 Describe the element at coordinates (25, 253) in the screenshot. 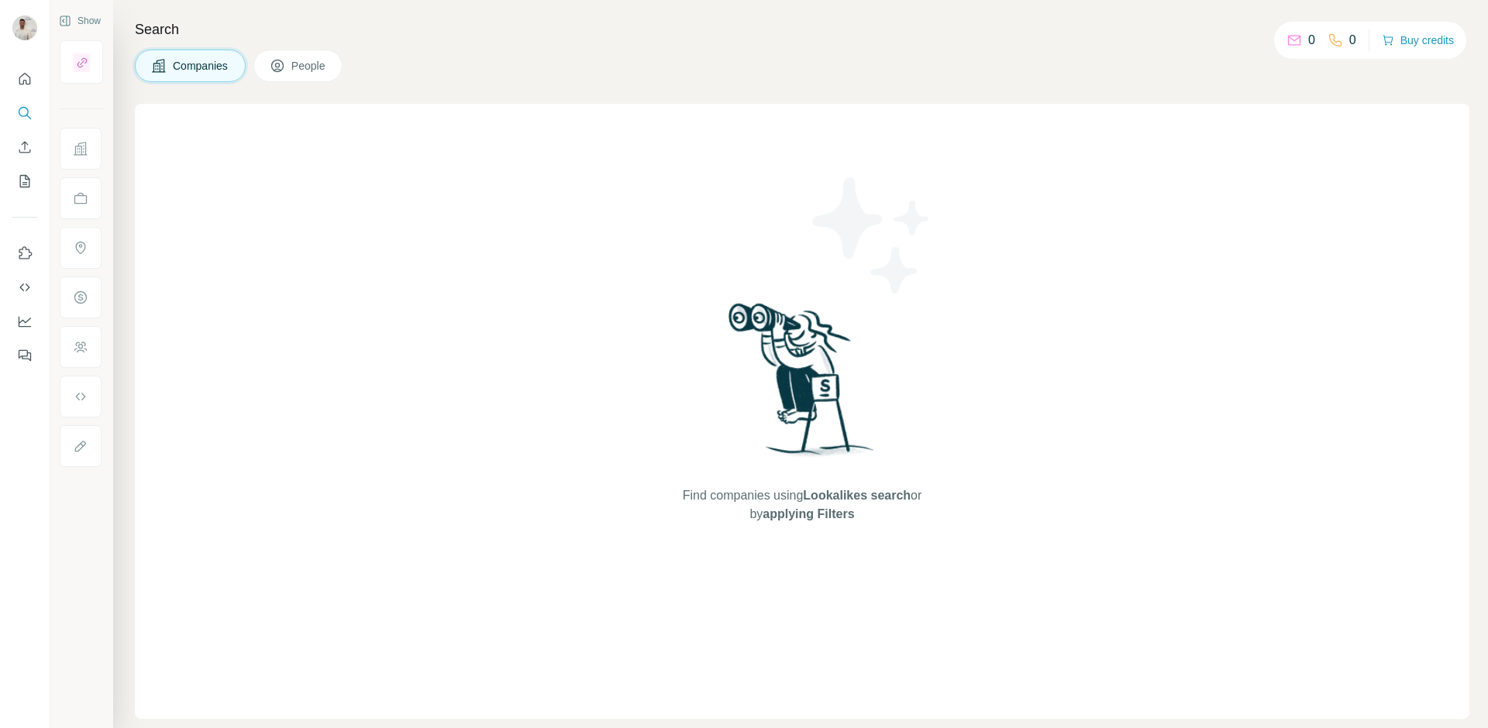

I see `button: Use Surfe on LinkedIn` at that location.